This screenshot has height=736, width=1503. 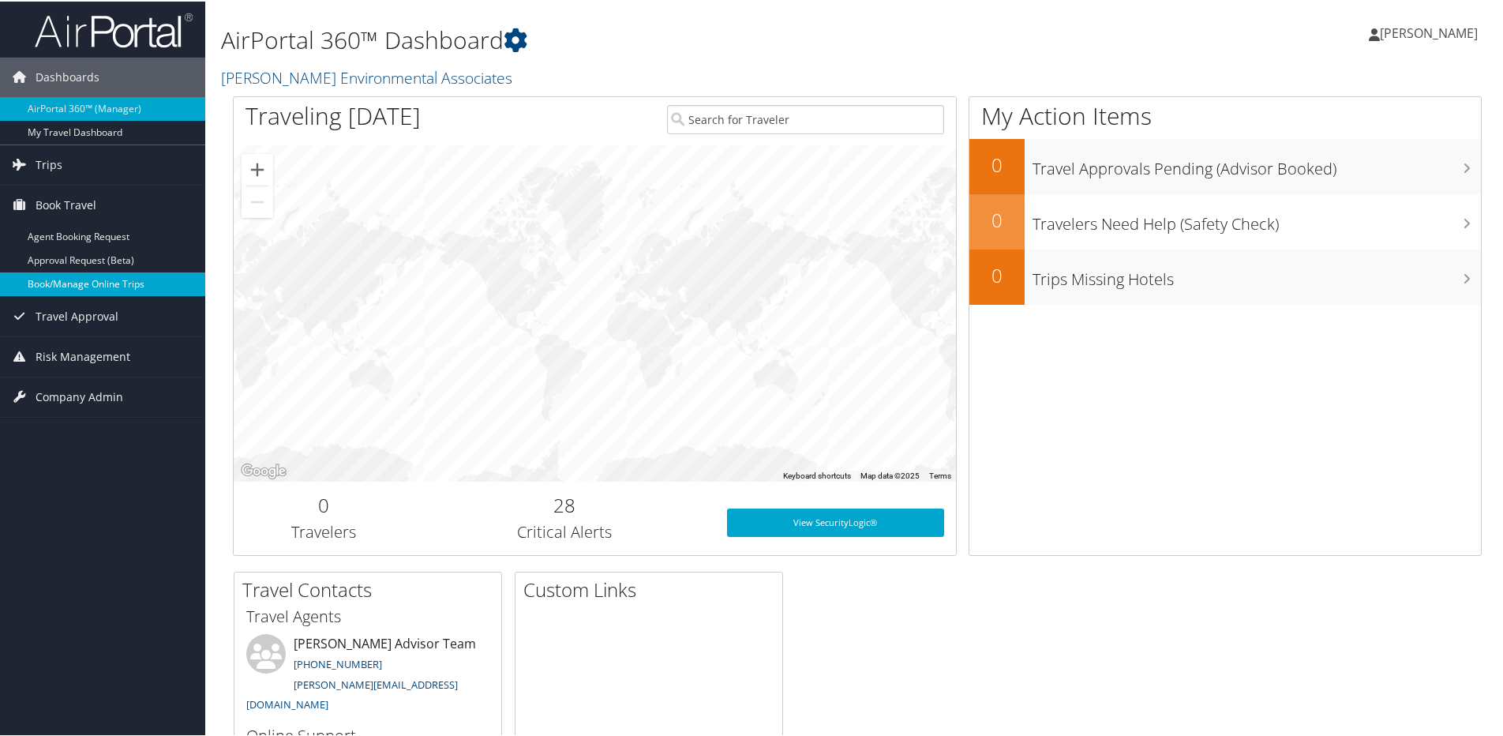 What do you see at coordinates (264, 470) in the screenshot?
I see `a: Open this area in Google Maps (opens a new window)` at bounding box center [264, 470].